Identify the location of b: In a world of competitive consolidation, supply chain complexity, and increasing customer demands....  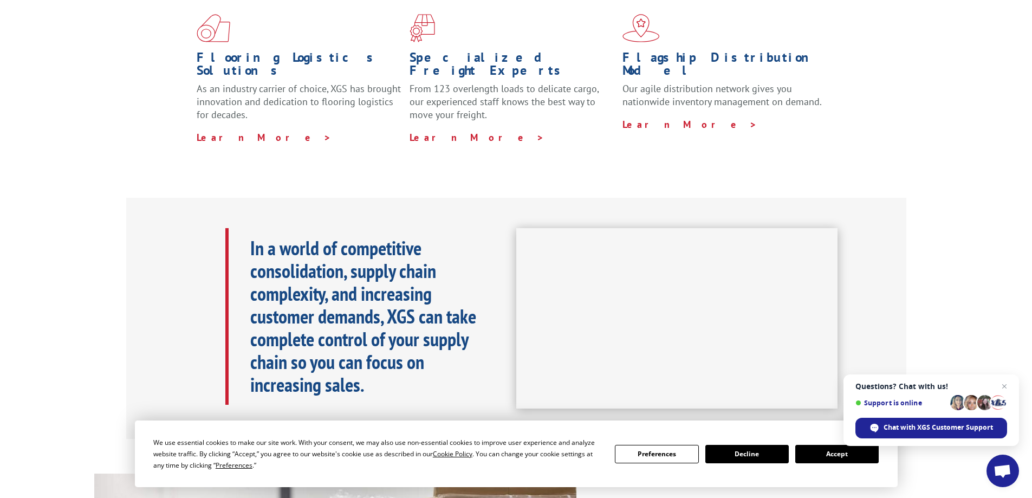
(363, 316).